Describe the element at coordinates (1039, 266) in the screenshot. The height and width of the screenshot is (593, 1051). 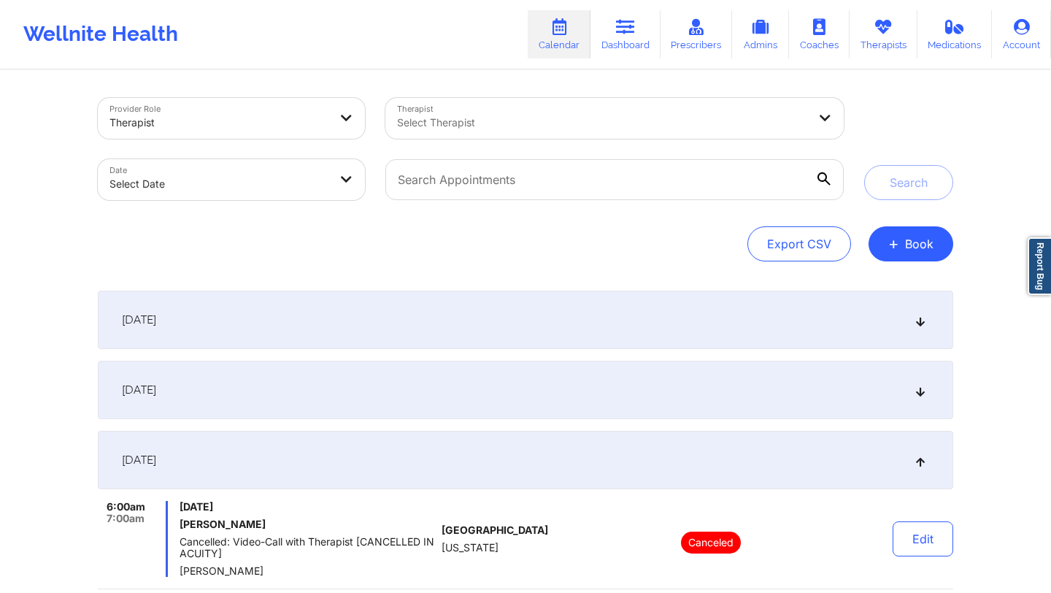
I see `a: Report Bug` at that location.